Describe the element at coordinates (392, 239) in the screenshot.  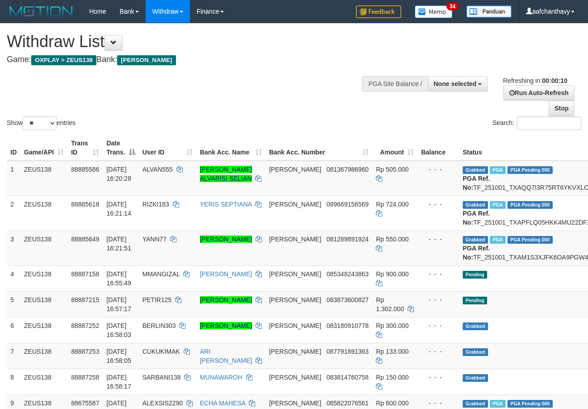
I see `span: Rp 550.000` at that location.